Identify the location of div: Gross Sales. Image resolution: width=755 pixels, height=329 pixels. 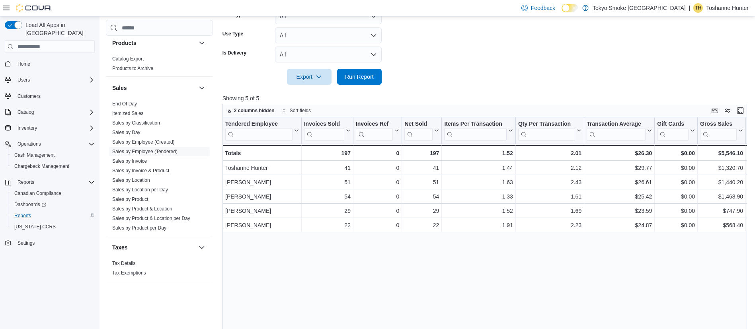
(718, 124).